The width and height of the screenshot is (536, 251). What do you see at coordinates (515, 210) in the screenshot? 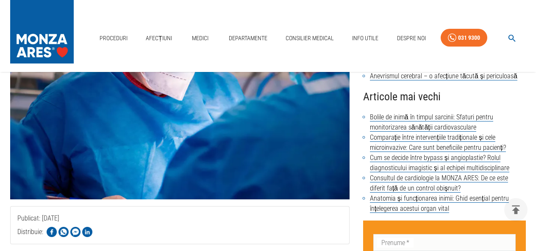
I see `button: delete` at bounding box center [515, 210].